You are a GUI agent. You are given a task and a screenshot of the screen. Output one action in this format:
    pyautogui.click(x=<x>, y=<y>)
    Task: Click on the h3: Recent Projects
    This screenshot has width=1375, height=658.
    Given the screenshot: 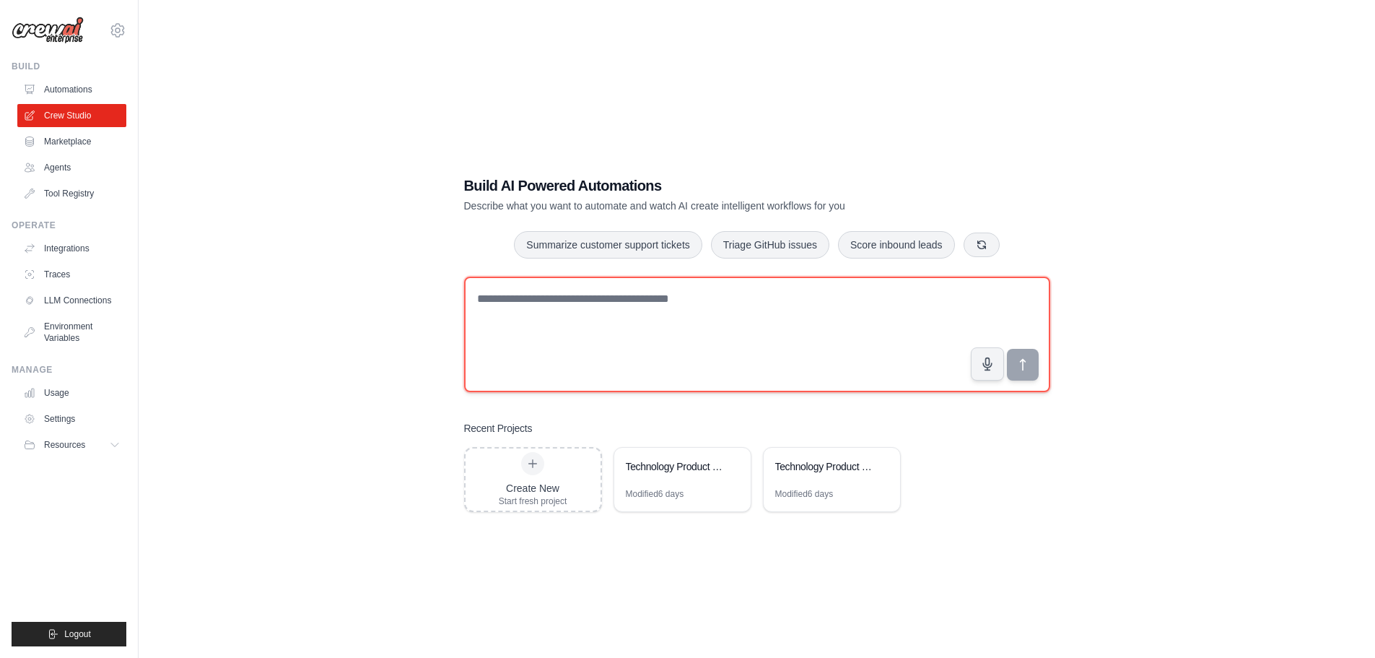 What is the action you would take?
    pyautogui.click(x=498, y=428)
    